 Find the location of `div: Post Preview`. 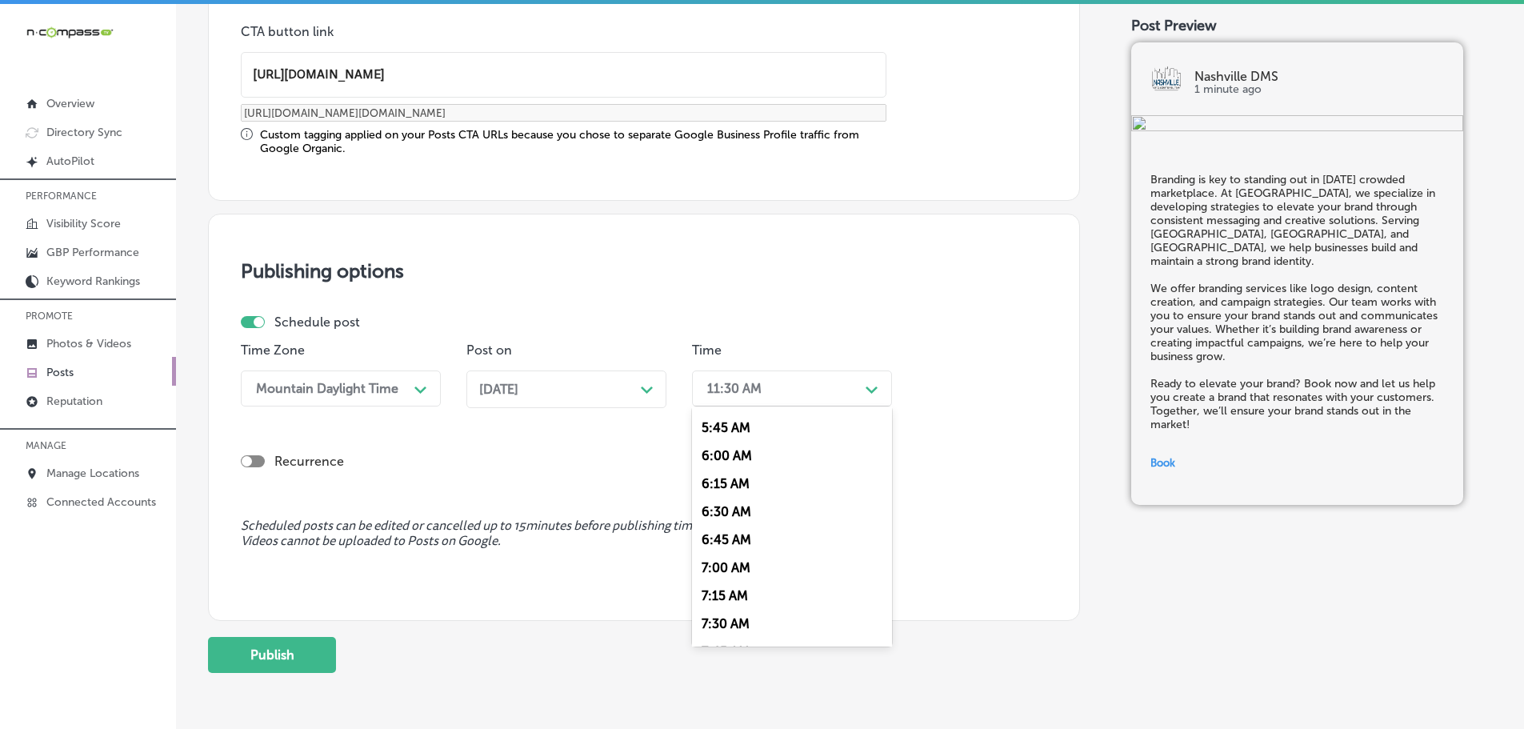

div: Post Preview is located at coordinates (1311, 26).